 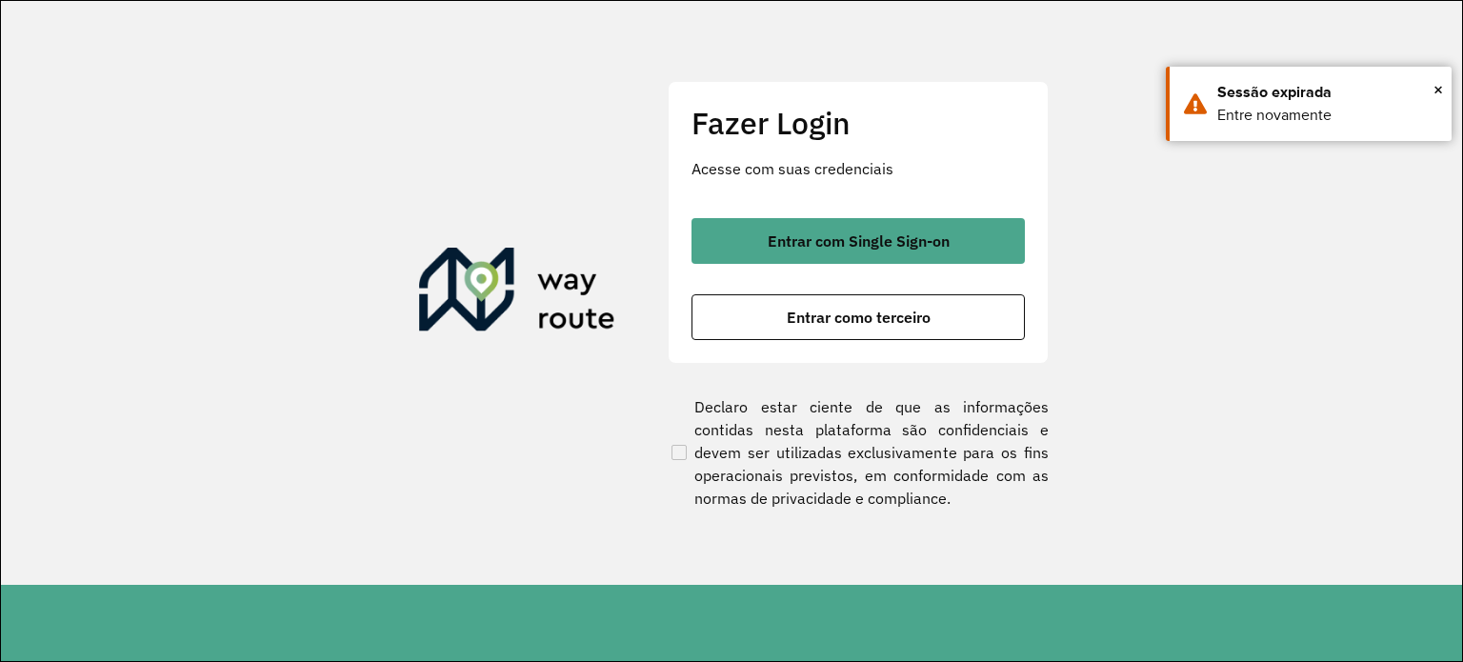 I want to click on h2: Fazer Login, so click(x=858, y=123).